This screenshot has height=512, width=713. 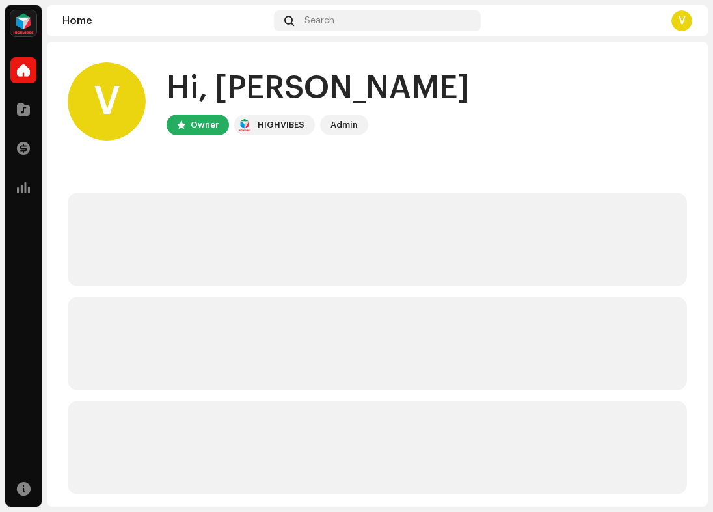 I want to click on div: HIGHVIBES, so click(x=281, y=125).